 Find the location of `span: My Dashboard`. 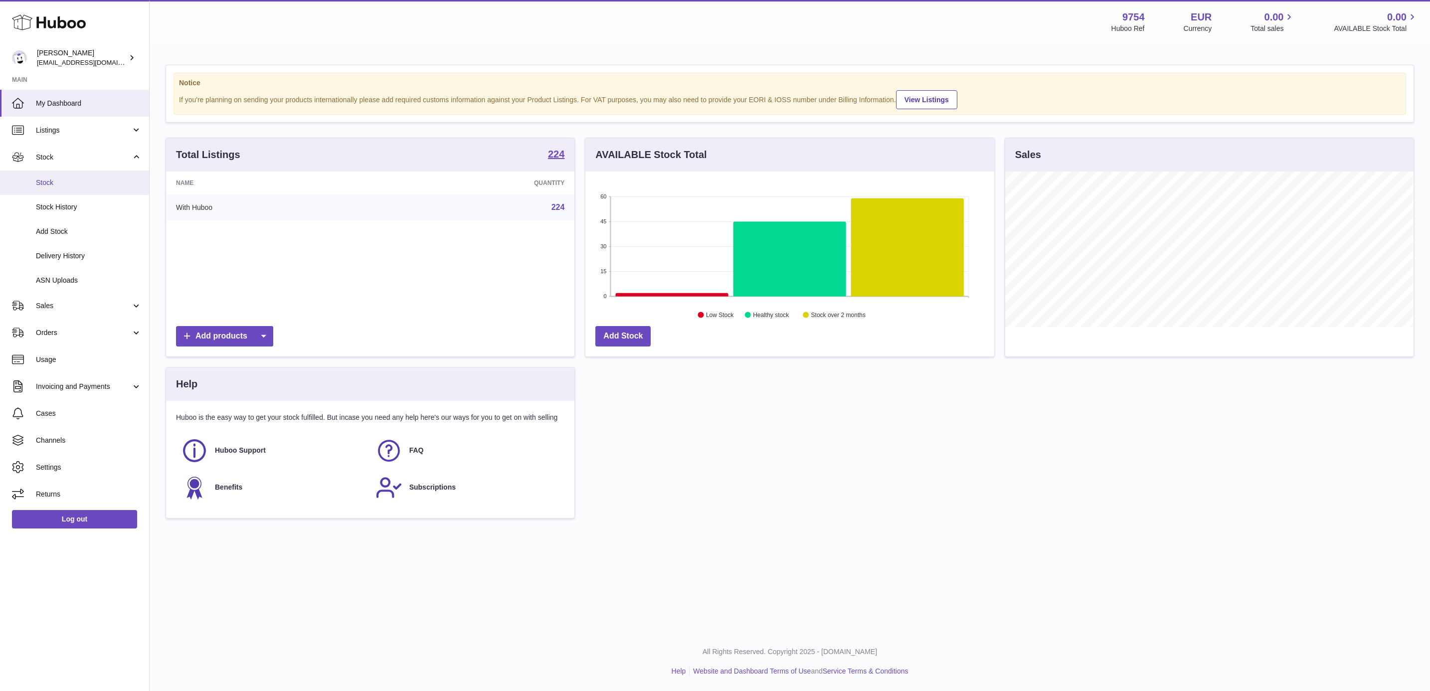

span: My Dashboard is located at coordinates (89, 103).